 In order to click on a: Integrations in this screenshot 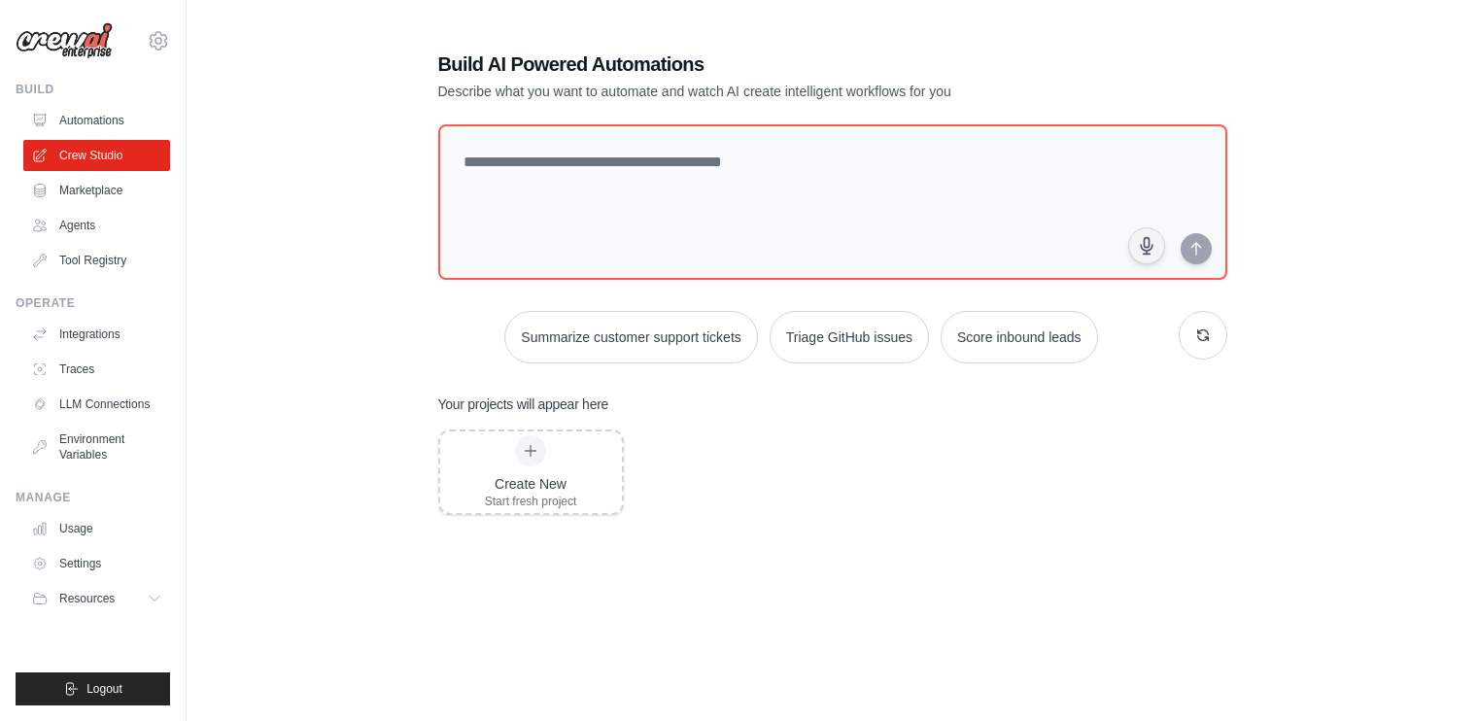, I will do `click(96, 334)`.